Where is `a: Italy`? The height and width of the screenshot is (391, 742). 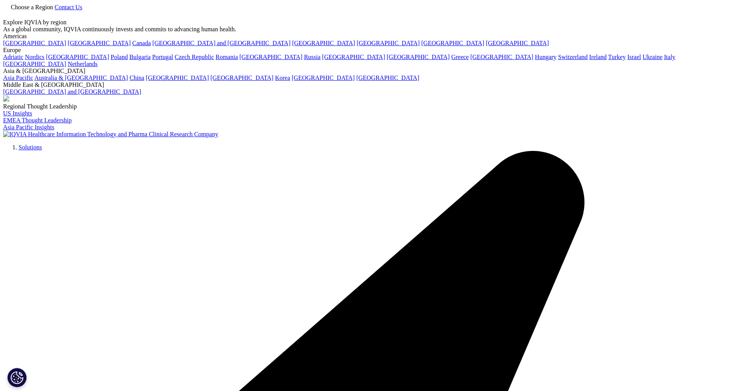 a: Italy is located at coordinates (669, 57).